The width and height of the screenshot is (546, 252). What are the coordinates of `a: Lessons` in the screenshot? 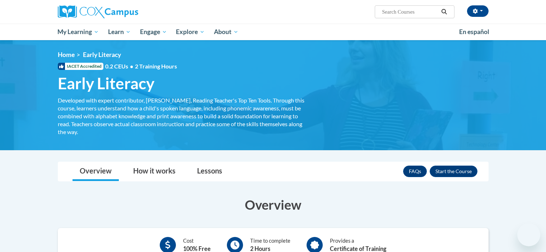 It's located at (210, 172).